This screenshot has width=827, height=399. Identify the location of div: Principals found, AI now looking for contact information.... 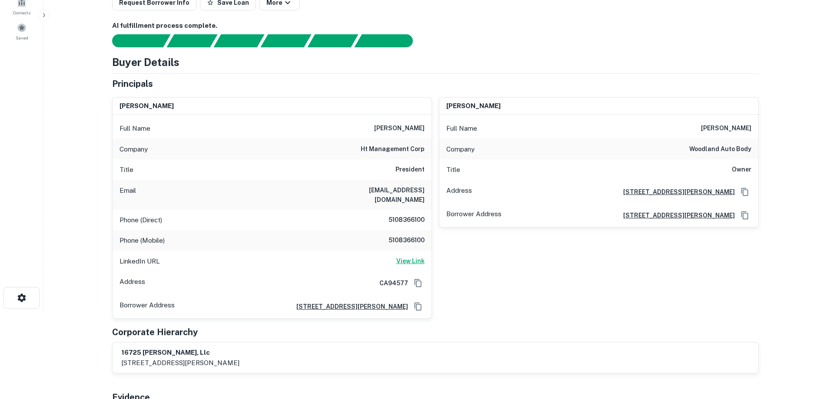
(285, 41).